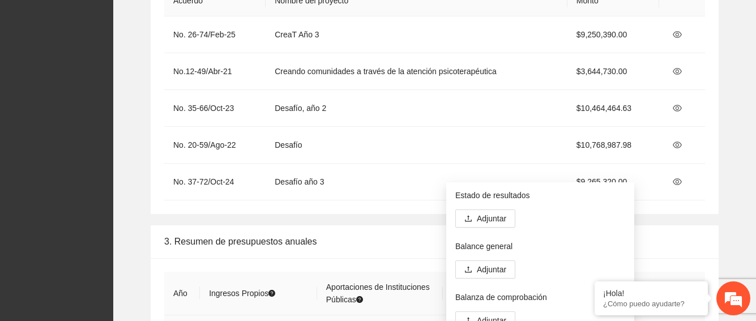 The width and height of the screenshot is (756, 321). Describe the element at coordinates (613, 35) in the screenshot. I see `td: $9,250,390.00` at that location.